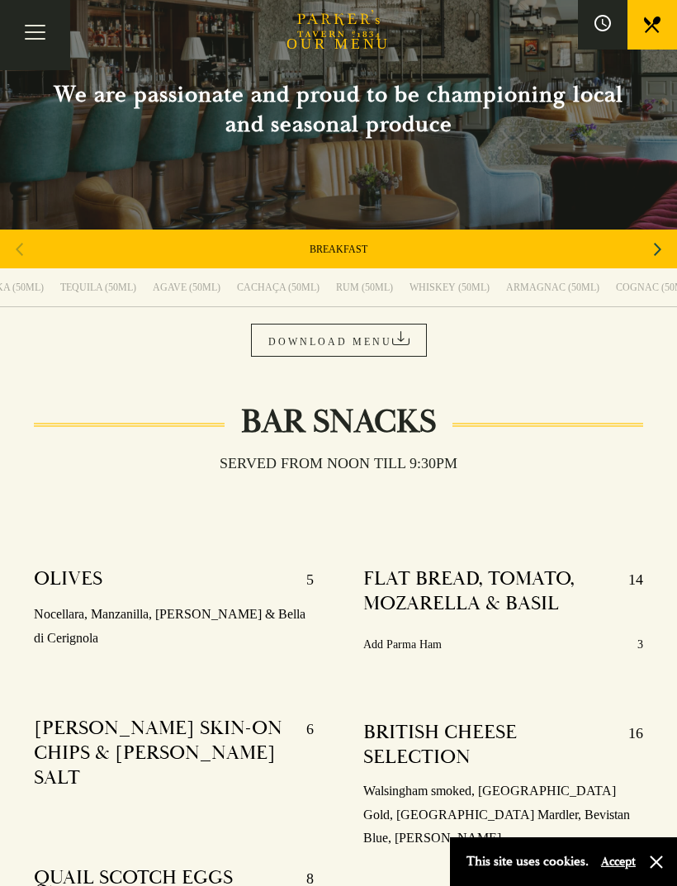  What do you see at coordinates (187, 287) in the screenshot?
I see `a: AGAVE (50ML)` at bounding box center [187, 287].